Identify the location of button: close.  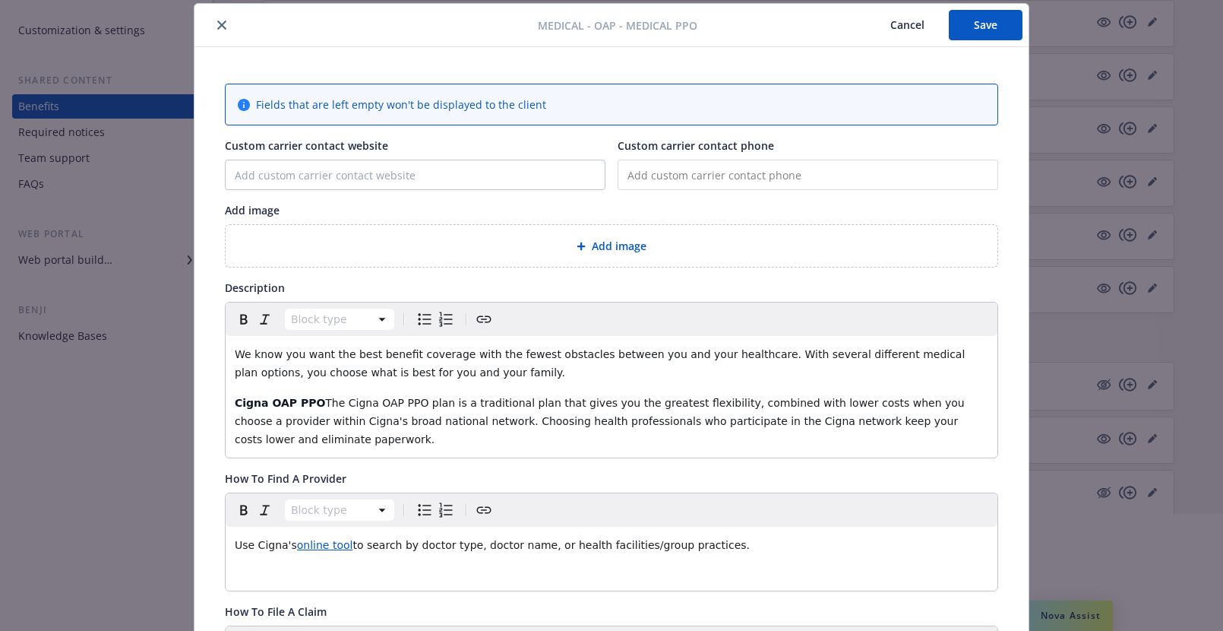
(222, 25).